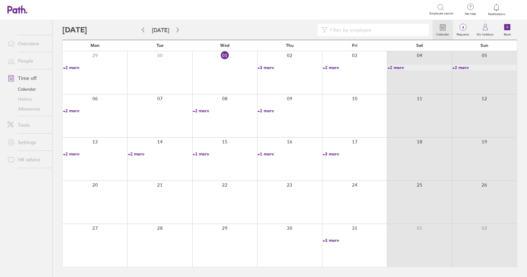 The image size is (527, 277). I want to click on span: Sun, so click(484, 45).